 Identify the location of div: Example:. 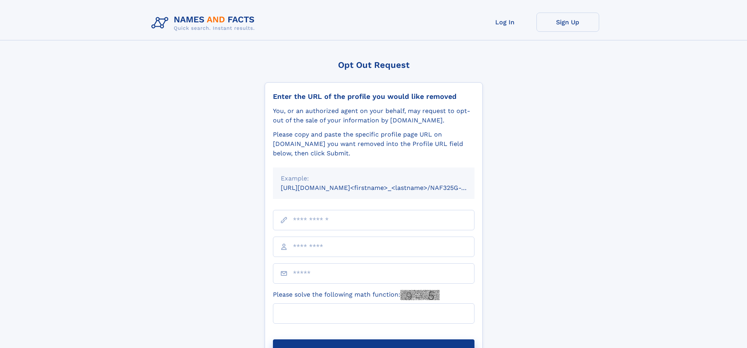
(374, 178).